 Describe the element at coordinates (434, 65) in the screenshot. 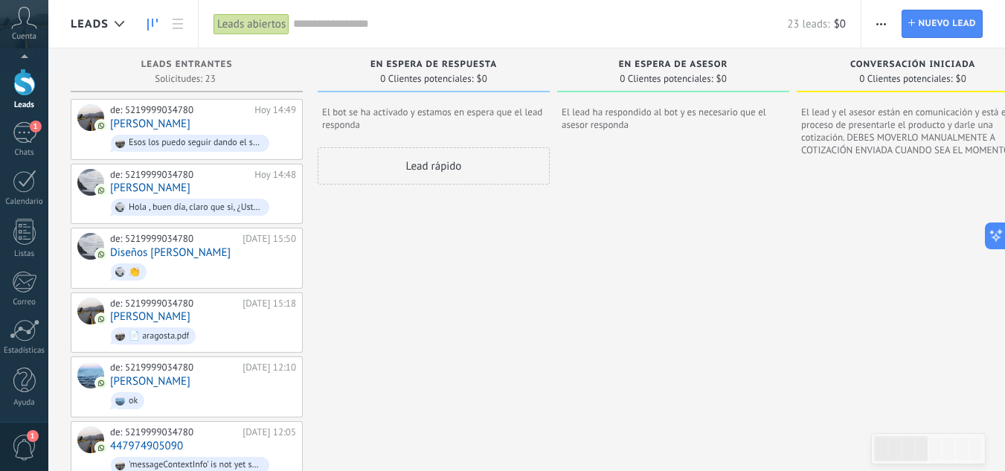

I see `span: En Espera de Respuesta` at that location.